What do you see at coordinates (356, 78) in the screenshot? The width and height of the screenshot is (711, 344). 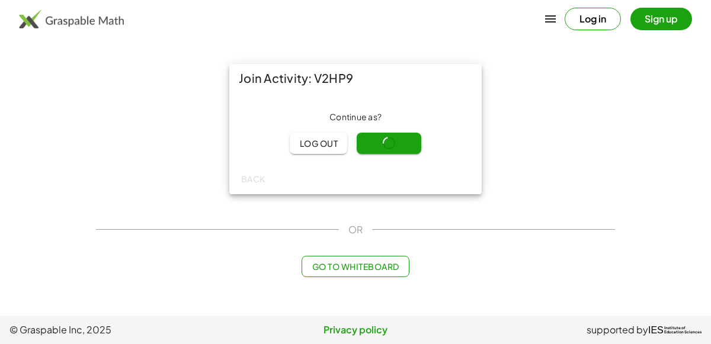 I see `div: Join Activity: V2HP9` at bounding box center [356, 78].